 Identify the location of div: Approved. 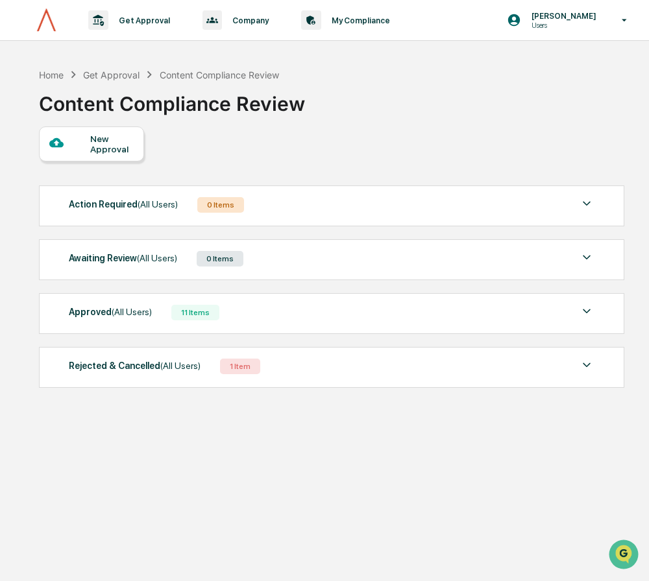
(110, 312).